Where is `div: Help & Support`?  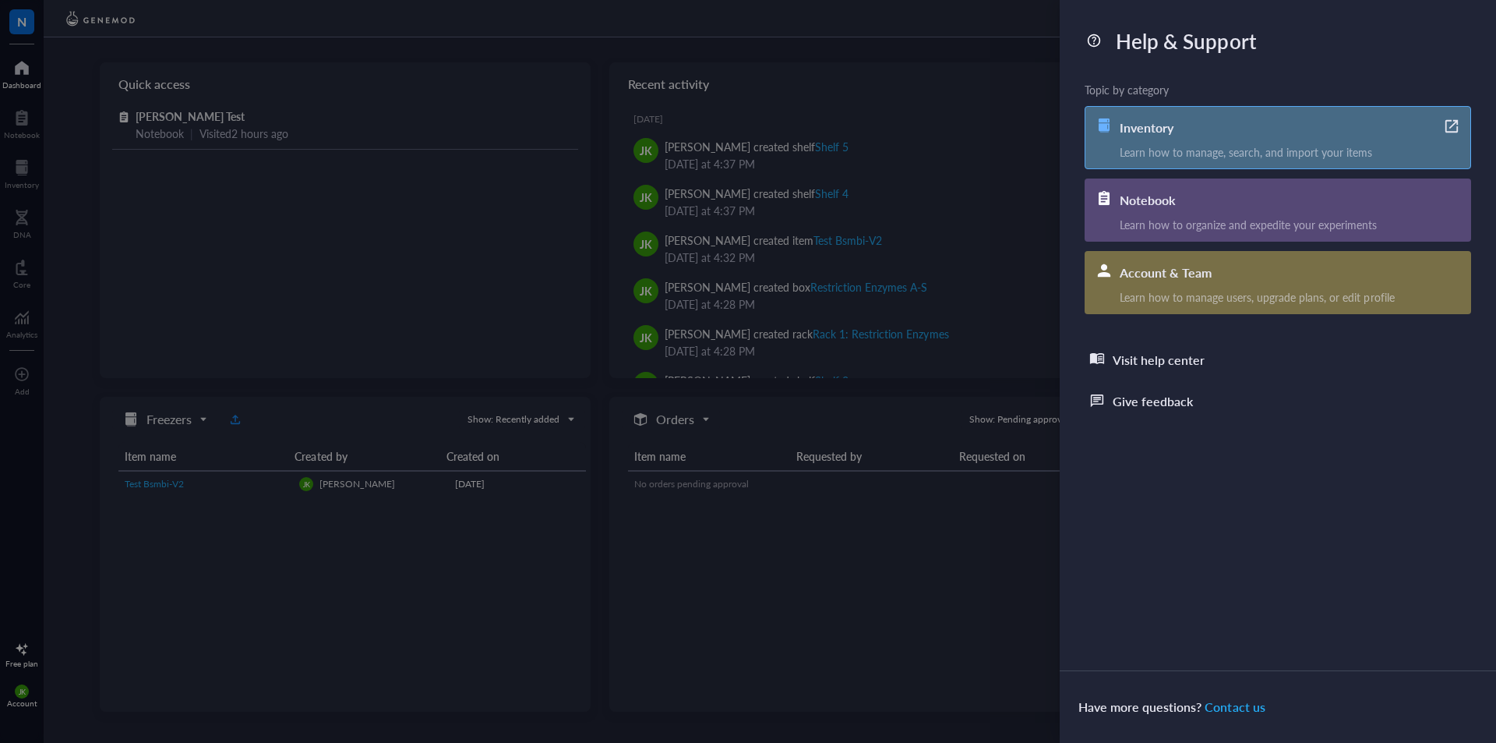
div: Help & Support is located at coordinates (1186, 41).